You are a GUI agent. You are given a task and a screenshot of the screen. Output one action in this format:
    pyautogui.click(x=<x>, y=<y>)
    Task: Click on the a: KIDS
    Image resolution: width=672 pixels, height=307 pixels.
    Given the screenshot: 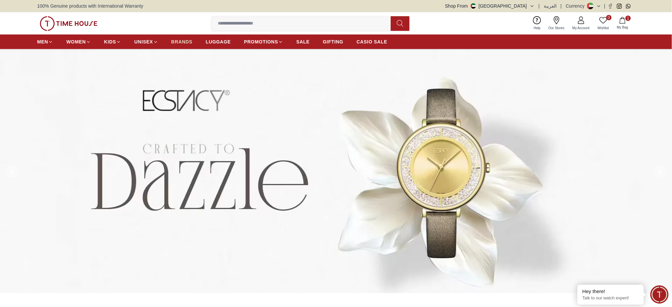 What is the action you would take?
    pyautogui.click(x=112, y=42)
    